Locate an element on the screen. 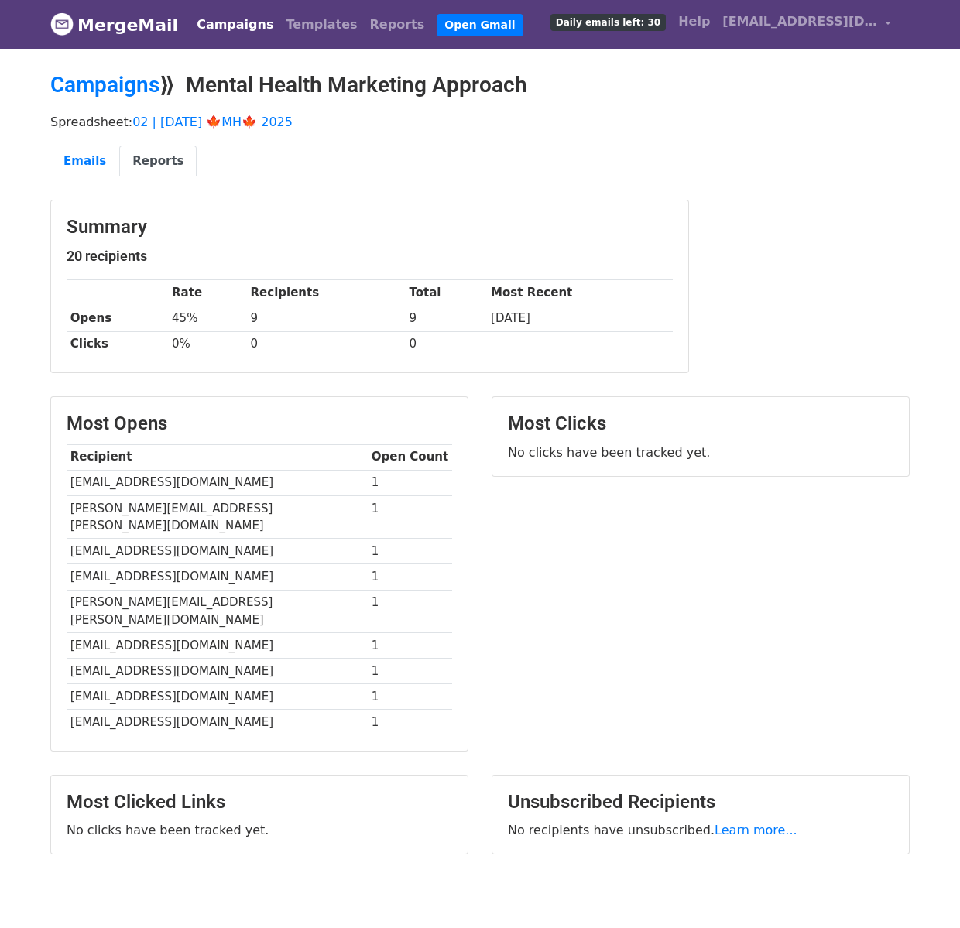 The image size is (960, 928). a: Help is located at coordinates (694, 22).